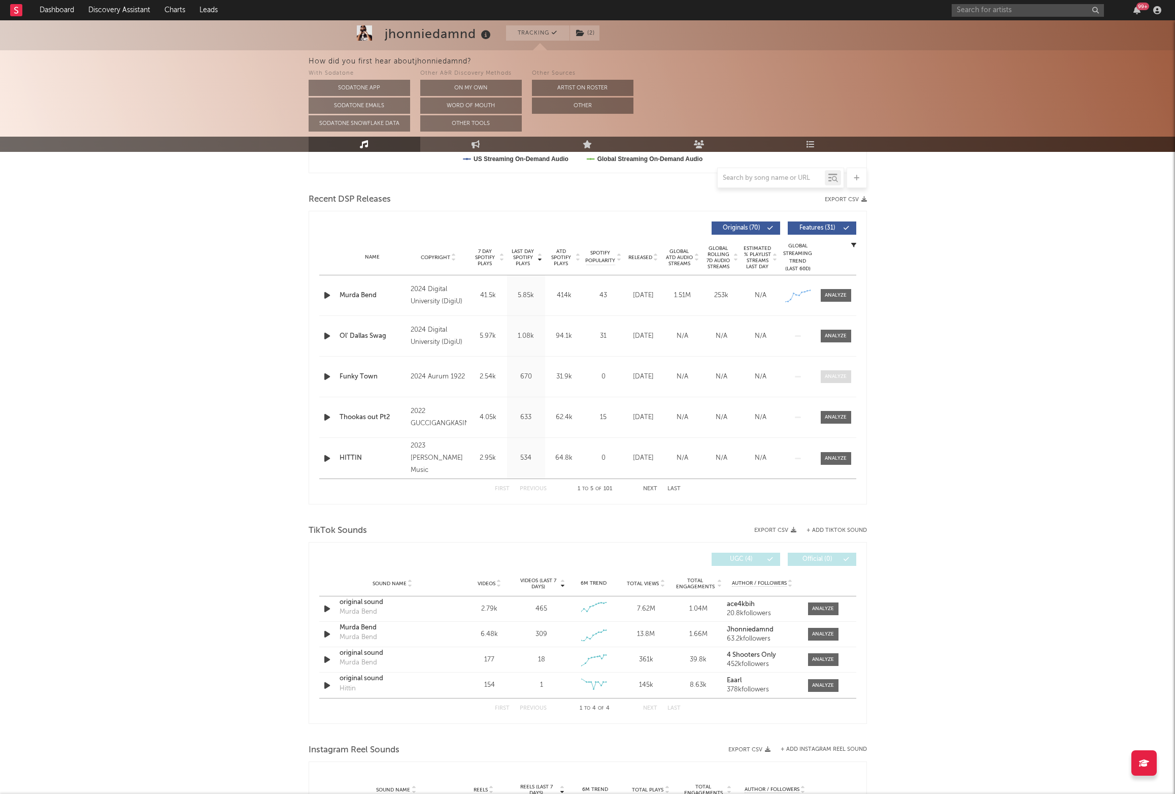 The height and width of the screenshot is (794, 1175). What do you see at coordinates (348, 688) in the screenshot?
I see `div: Hittin` at bounding box center [348, 688].